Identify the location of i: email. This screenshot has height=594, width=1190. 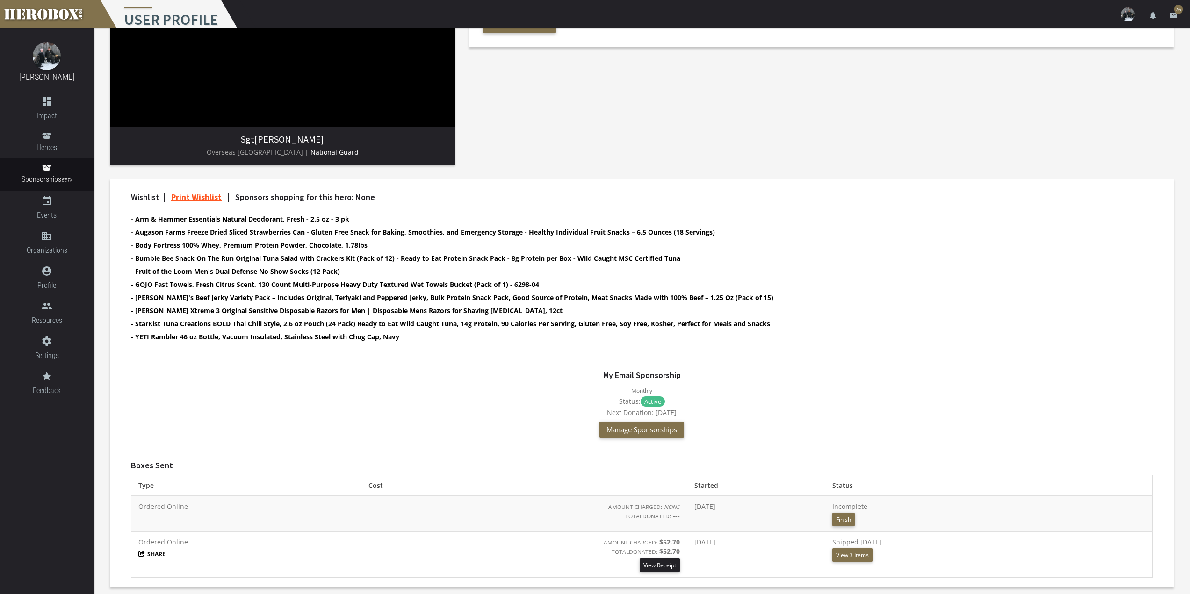
(1173, 15).